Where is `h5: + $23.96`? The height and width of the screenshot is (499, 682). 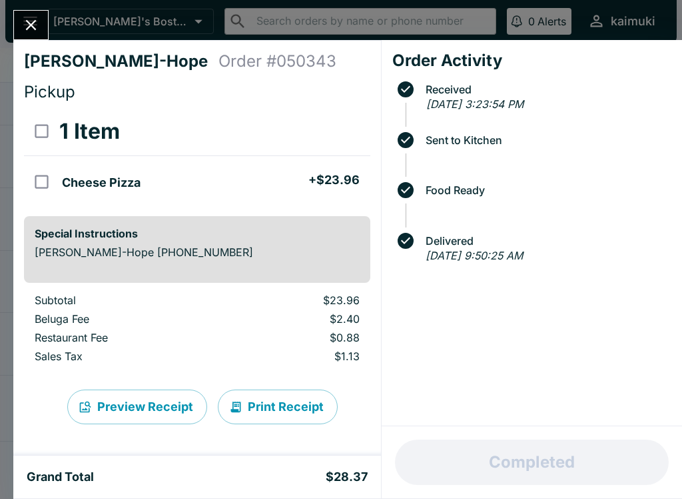 h5: + $23.96 is located at coordinates (334, 180).